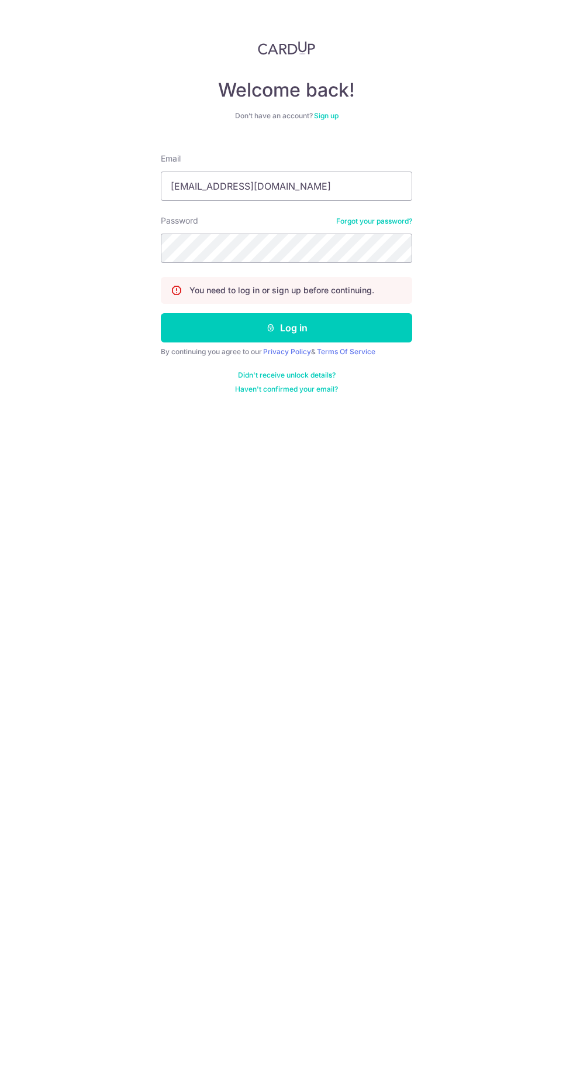  Describe the element at coordinates (282, 290) in the screenshot. I see `p: You need to log in or sign up before continuing.` at that location.